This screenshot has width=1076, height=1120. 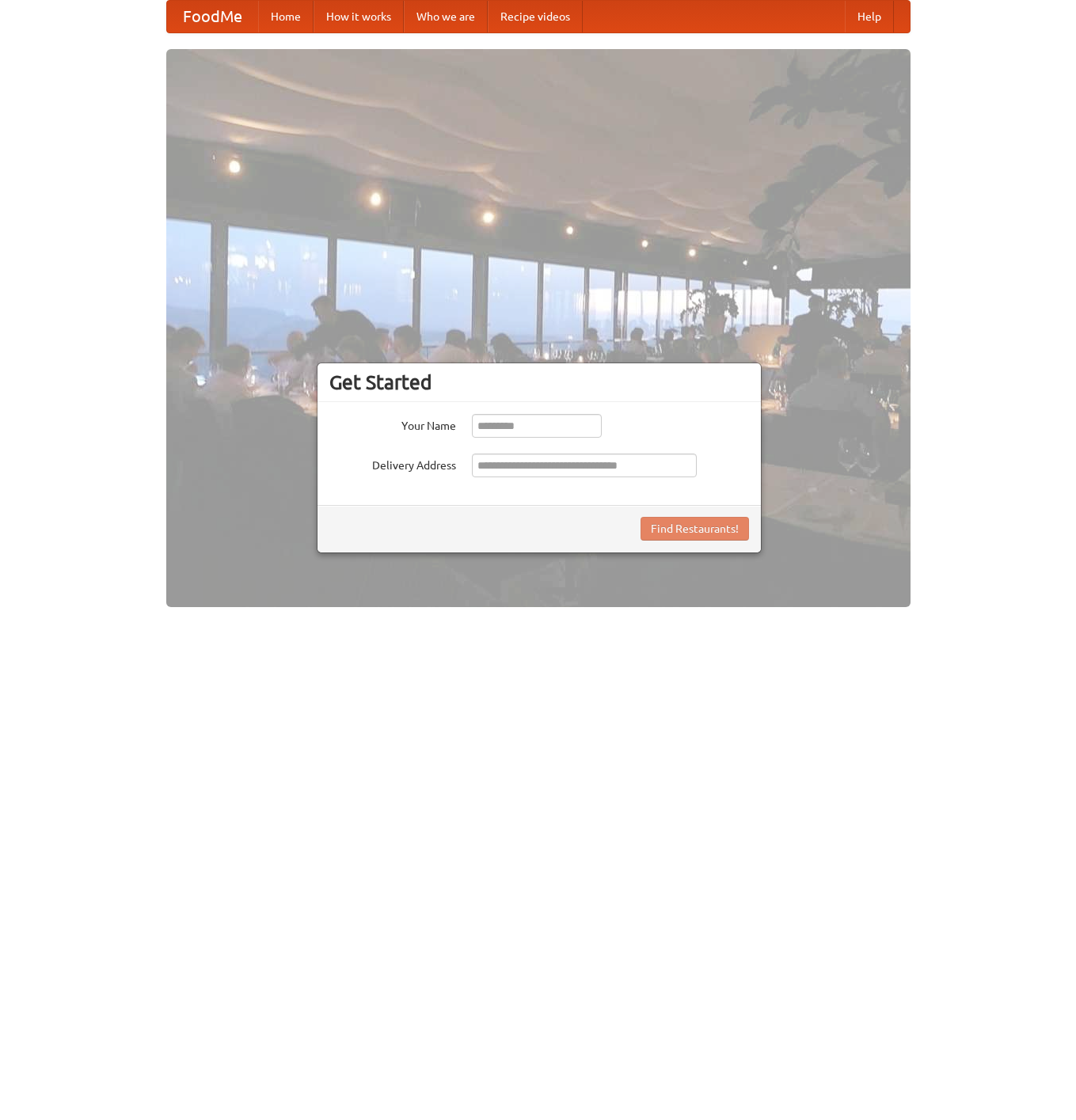 What do you see at coordinates (535, 16) in the screenshot?
I see `a: Recipe videos` at bounding box center [535, 16].